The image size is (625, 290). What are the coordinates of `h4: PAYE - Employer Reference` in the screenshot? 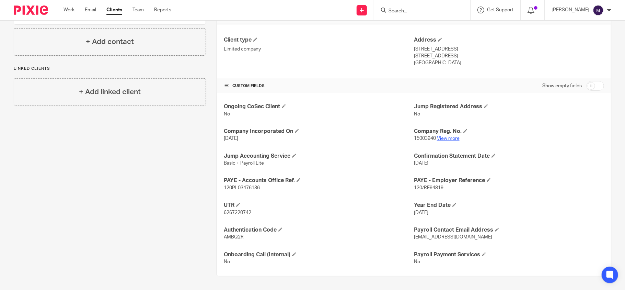 It's located at (509, 180).